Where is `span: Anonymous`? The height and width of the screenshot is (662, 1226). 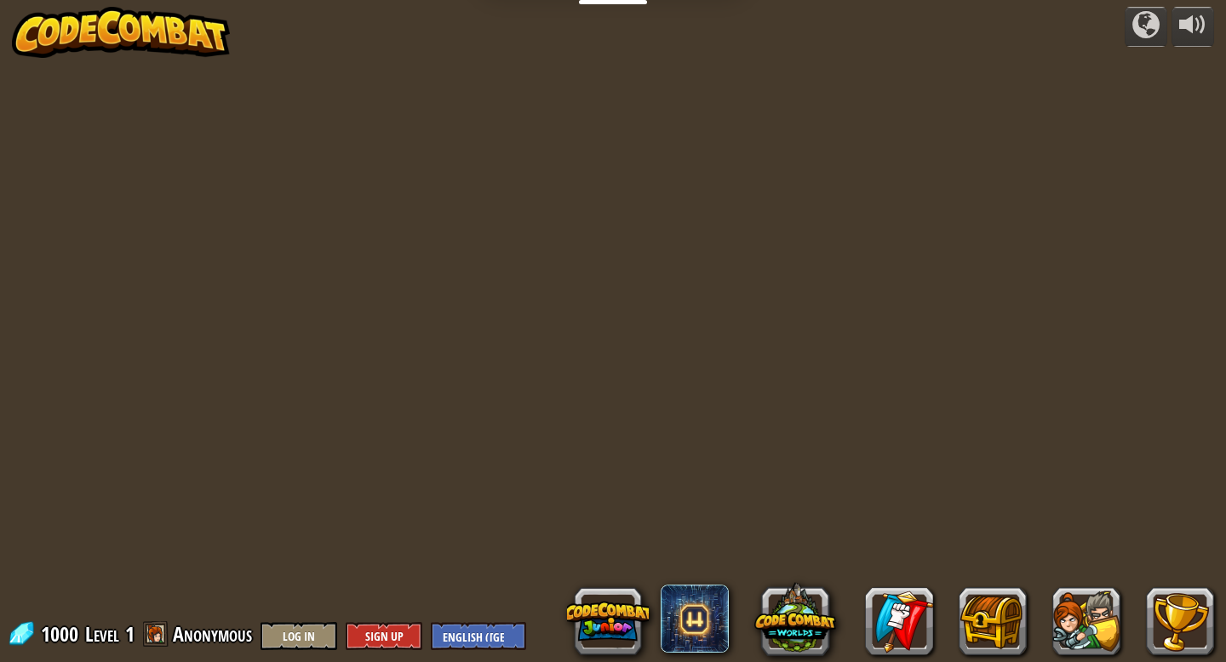 span: Anonymous is located at coordinates (212, 634).